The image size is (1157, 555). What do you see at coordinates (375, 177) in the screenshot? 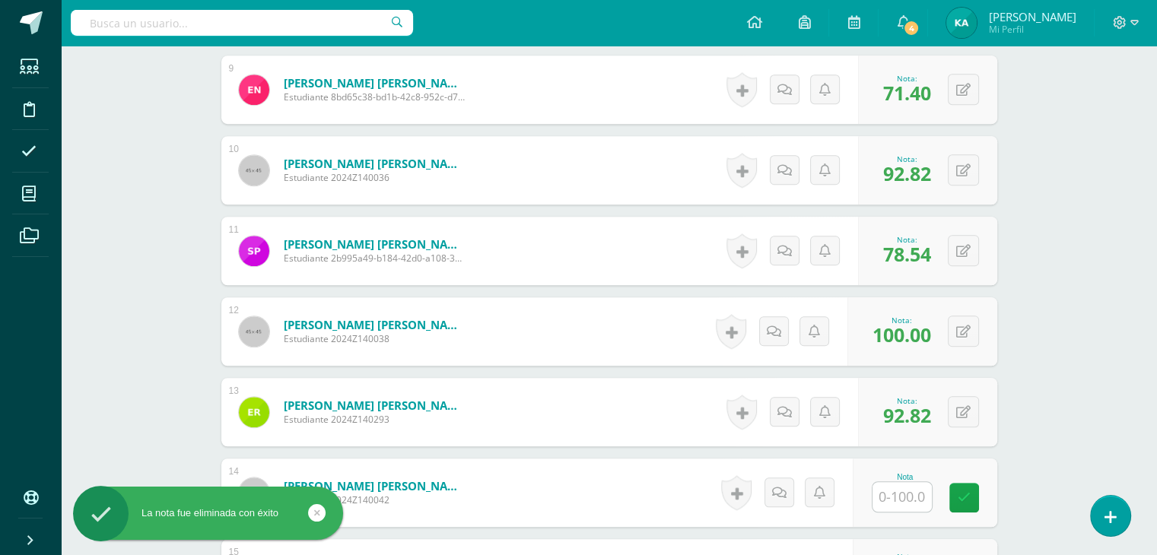
I see `span: Estudiante 2024Z140036` at bounding box center [375, 177].